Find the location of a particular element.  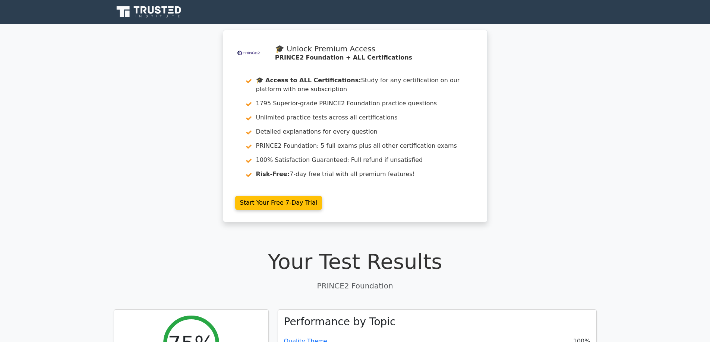

p: PRINCE2 Foundation is located at coordinates (355, 286).